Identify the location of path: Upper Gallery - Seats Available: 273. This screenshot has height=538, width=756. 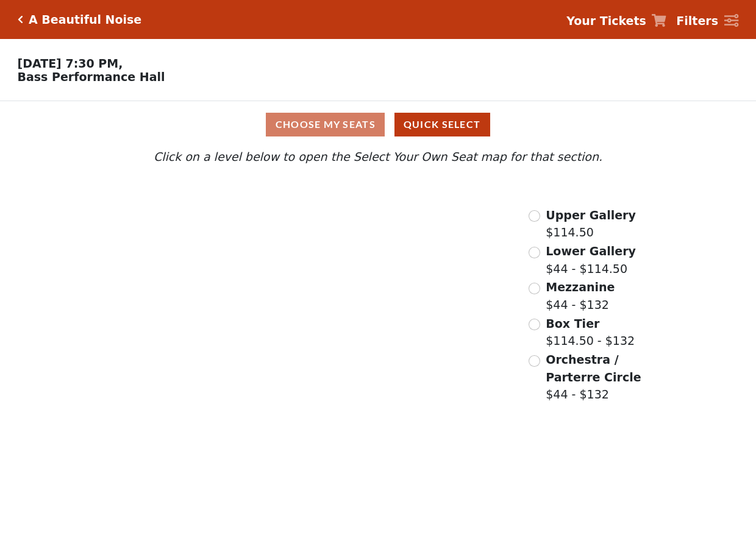
(260, 204).